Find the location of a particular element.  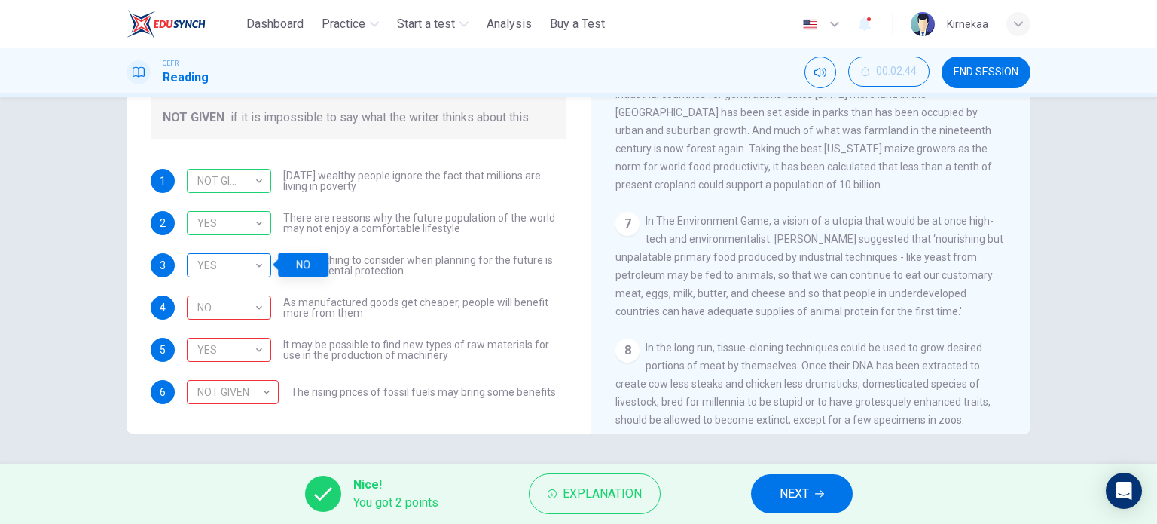

img: Profile picture is located at coordinates (923, 24).